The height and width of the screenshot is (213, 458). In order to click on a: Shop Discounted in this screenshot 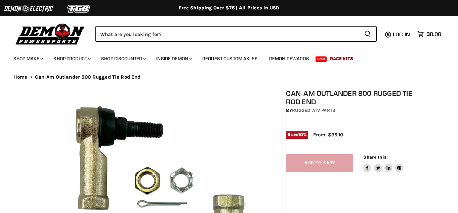, I will do `click(123, 58)`.